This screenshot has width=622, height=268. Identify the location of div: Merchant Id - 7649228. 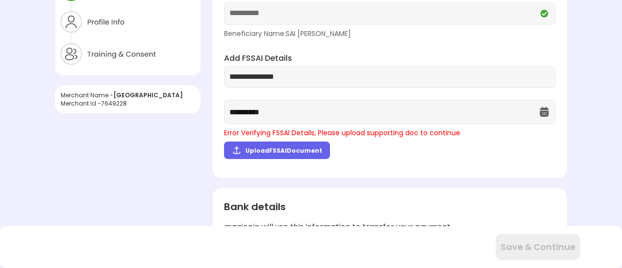
(128, 103).